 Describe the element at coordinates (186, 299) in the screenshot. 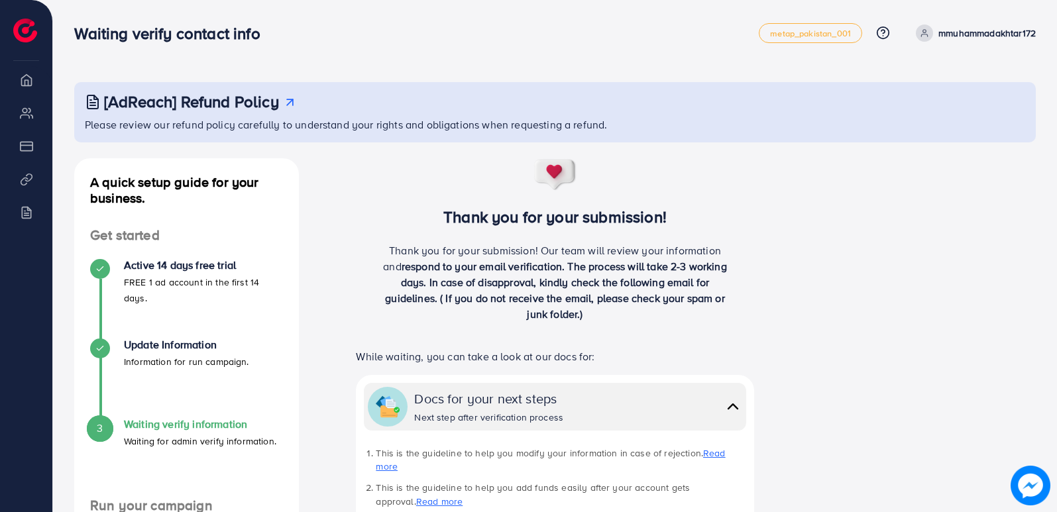

I see `li: Active 14 days free trial` at that location.